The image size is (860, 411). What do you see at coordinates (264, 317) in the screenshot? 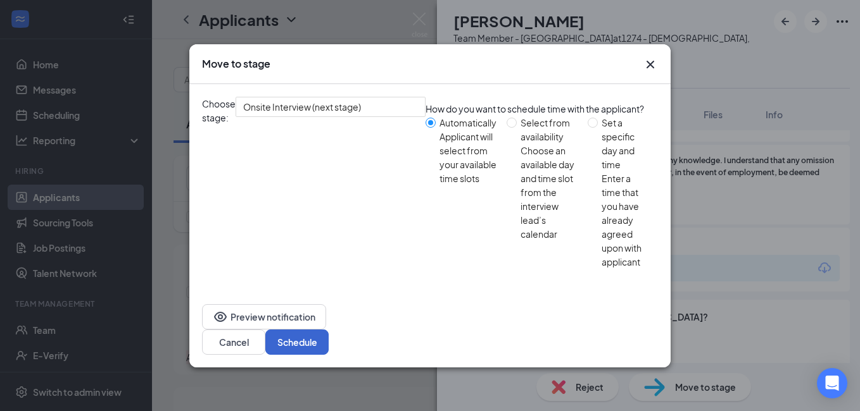
I see `button: EyePreview notification` at bounding box center [264, 317].